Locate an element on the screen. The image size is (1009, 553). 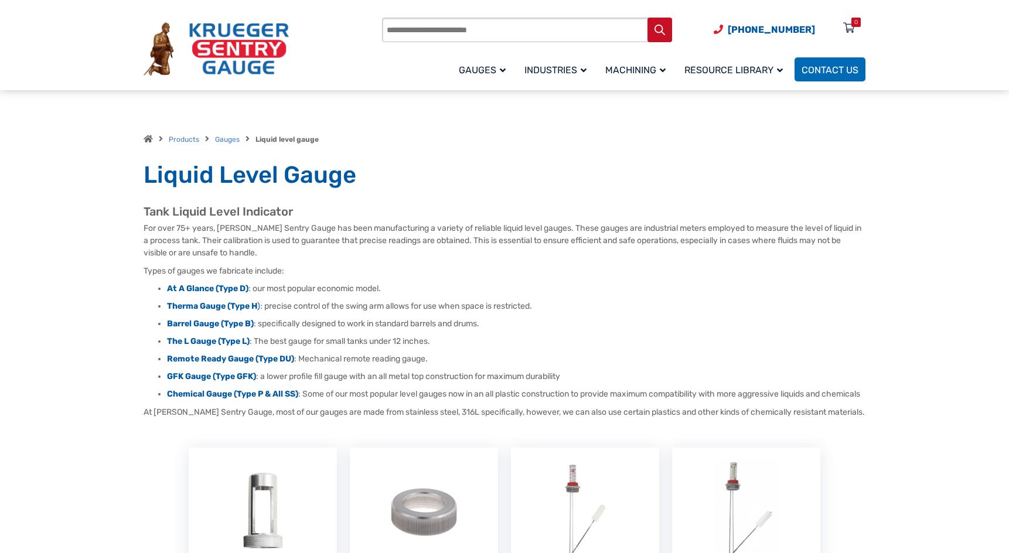
a: Chemical Gauge (Type P & All SS) is located at coordinates (233, 394).